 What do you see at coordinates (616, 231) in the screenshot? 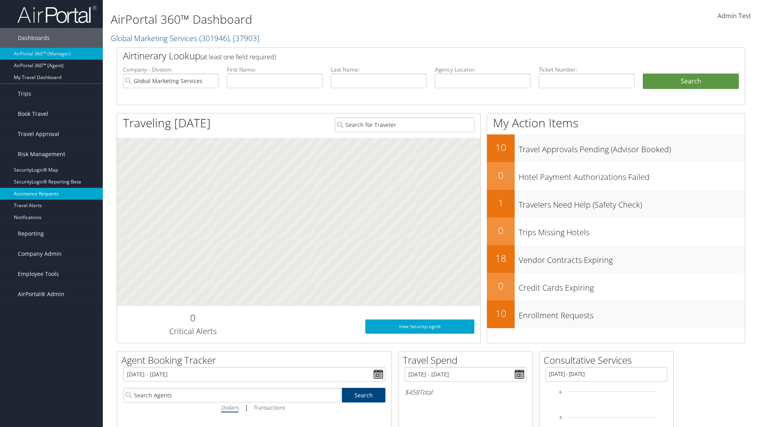
I see `a: 0Trips Missing Hotels` at bounding box center [616, 231].